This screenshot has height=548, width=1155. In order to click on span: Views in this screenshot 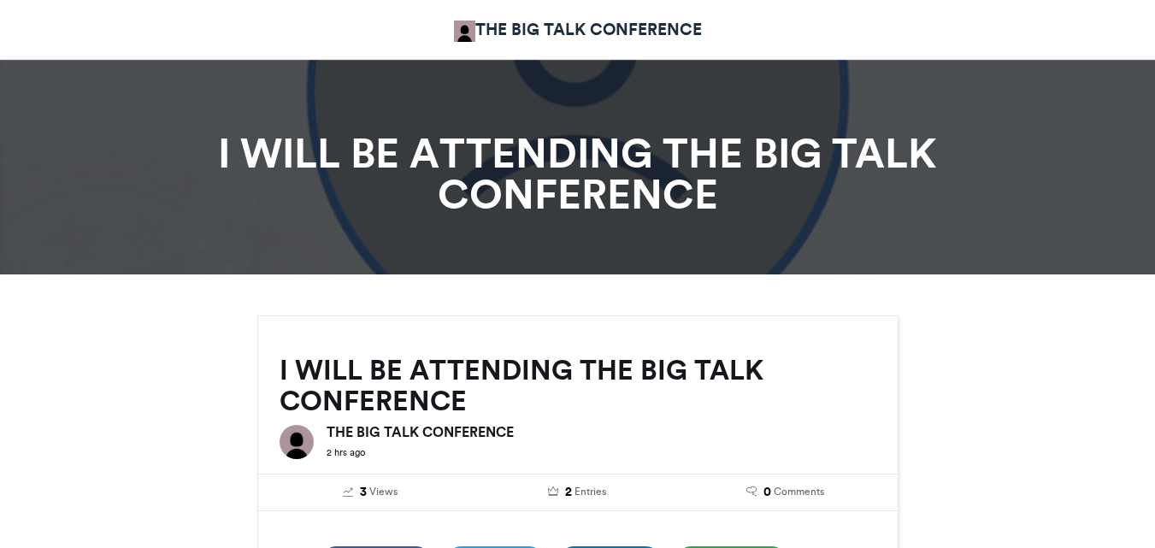, I will do `click(383, 491)`.